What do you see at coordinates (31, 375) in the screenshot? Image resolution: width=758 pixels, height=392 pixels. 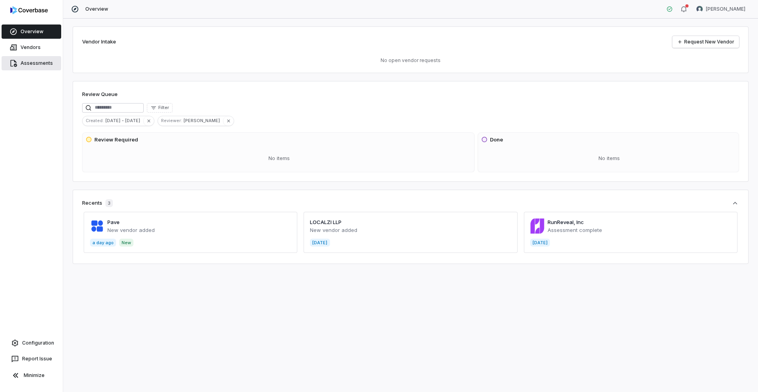 I see `button: Minimize` at bounding box center [31, 375].